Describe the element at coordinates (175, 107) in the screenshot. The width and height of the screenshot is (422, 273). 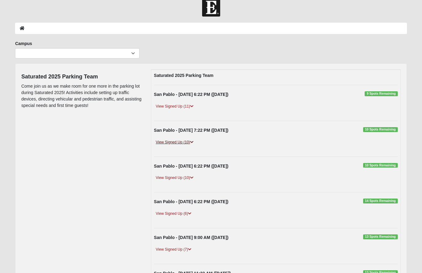
I see `a: View Signed Up (11)` at that location.